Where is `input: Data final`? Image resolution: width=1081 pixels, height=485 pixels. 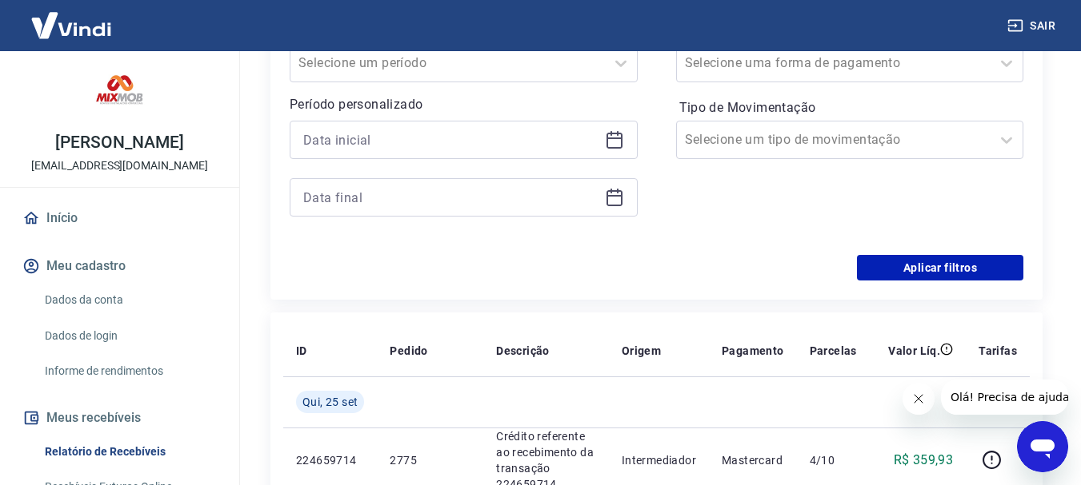 input: Data final is located at coordinates (450, 198).